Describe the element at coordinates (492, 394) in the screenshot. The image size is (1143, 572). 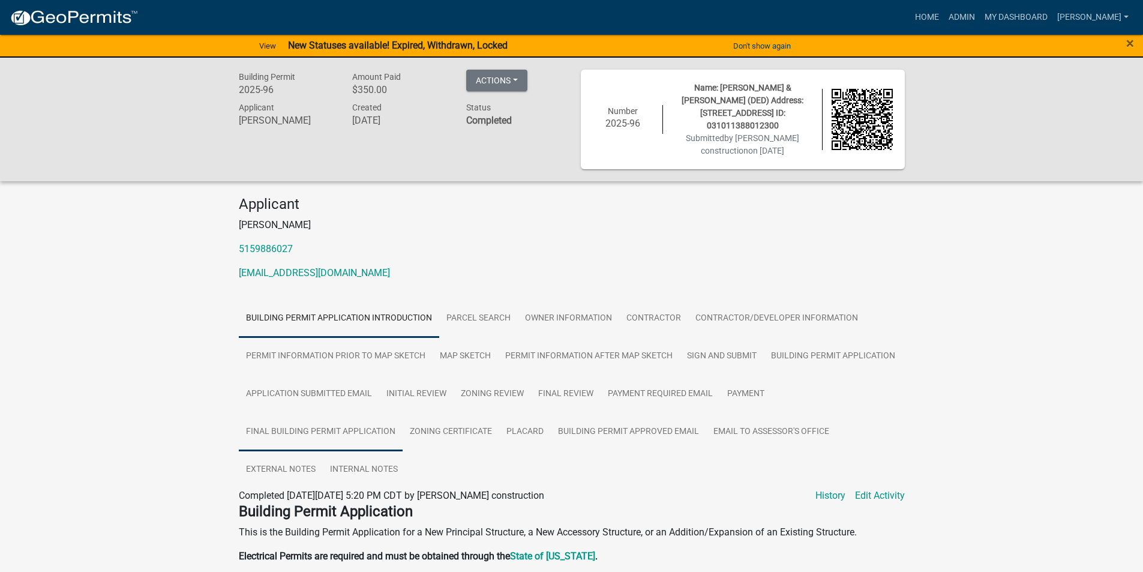
I see `a: Zoning Review` at that location.